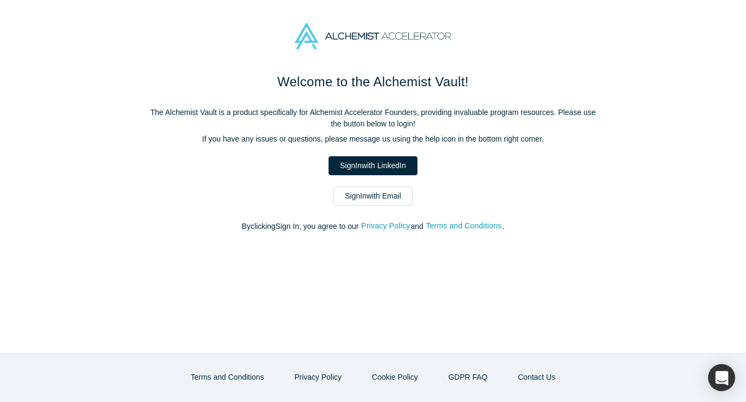  I want to click on p: If you have any issues or questions, please message us using the help icon in the bottom right co..., so click(373, 139).